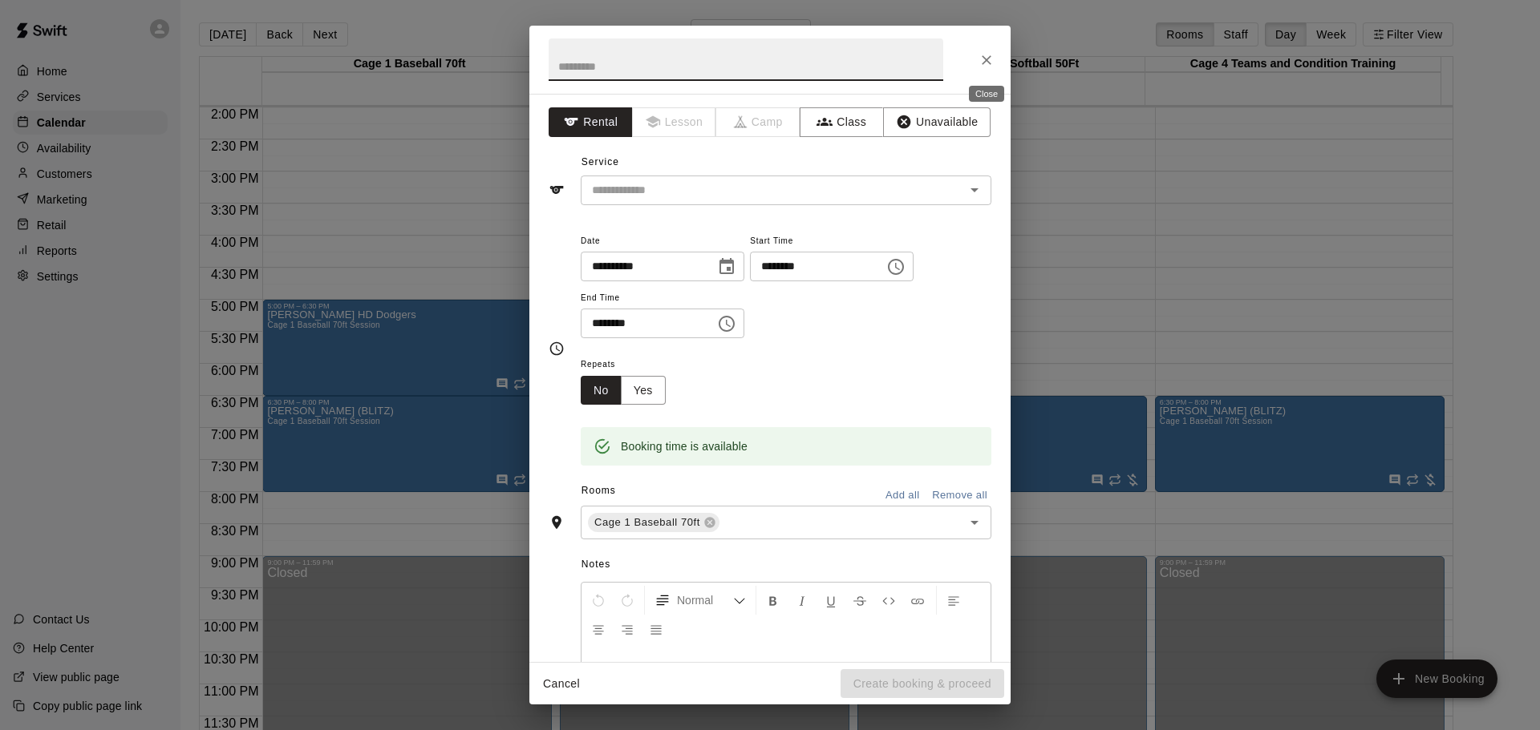  What do you see at coordinates (653, 523) in the screenshot?
I see `div: Cage 1 Baseball 70ft` at bounding box center [653, 523].